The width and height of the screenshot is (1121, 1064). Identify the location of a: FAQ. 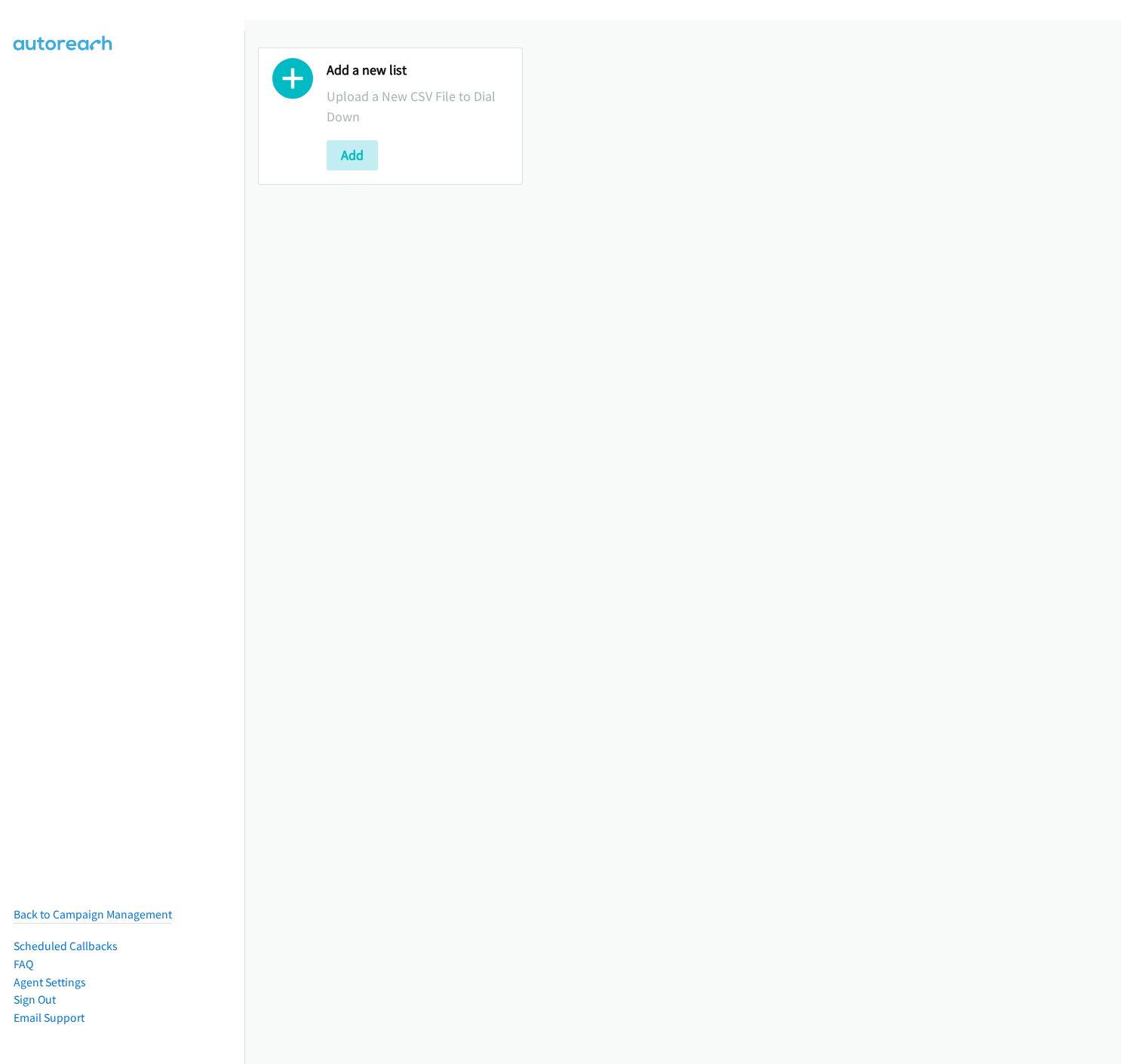
(24, 964).